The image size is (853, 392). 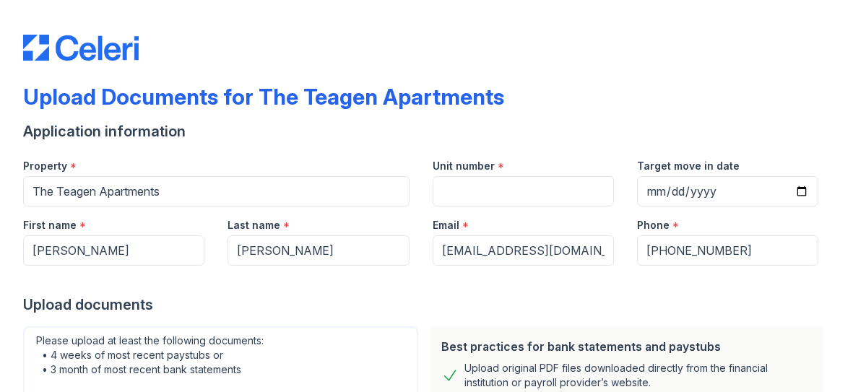 I want to click on div: Upload Documents for The Teagen Apartments, so click(x=264, y=97).